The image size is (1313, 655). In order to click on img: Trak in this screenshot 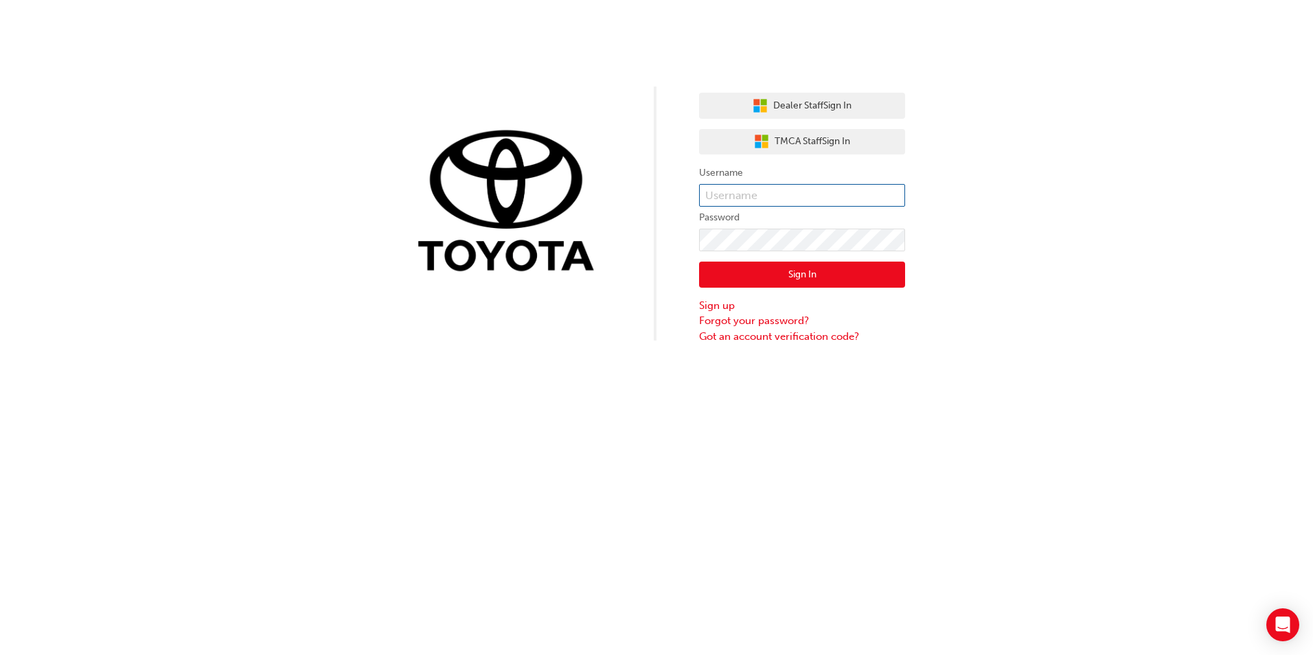, I will do `click(511, 203)`.